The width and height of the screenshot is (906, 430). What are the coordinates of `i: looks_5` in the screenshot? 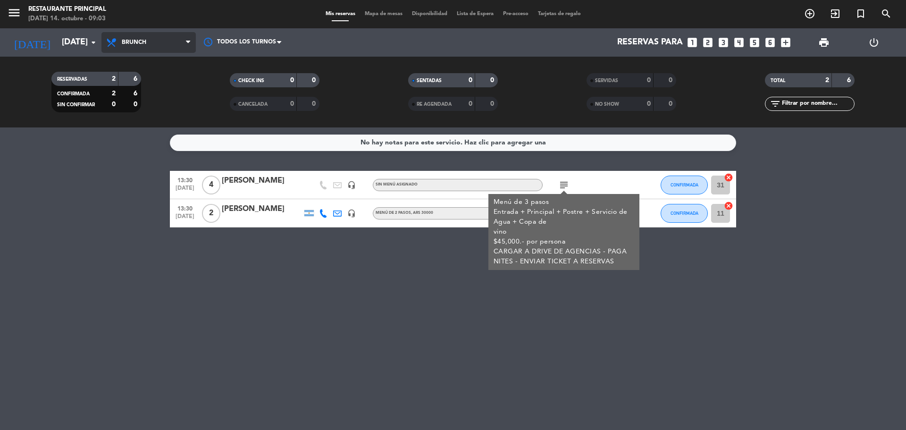 It's located at (755, 42).